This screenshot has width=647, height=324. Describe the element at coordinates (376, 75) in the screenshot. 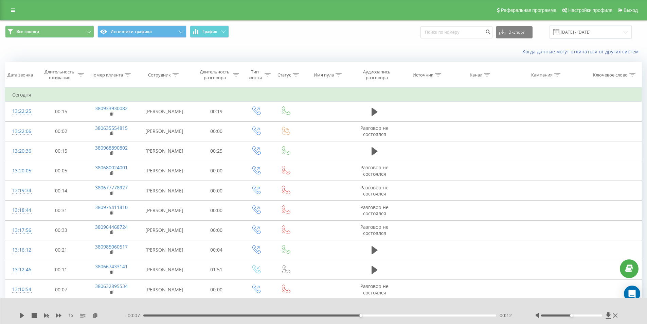

I see `div: Аудиозапись разговора` at that location.